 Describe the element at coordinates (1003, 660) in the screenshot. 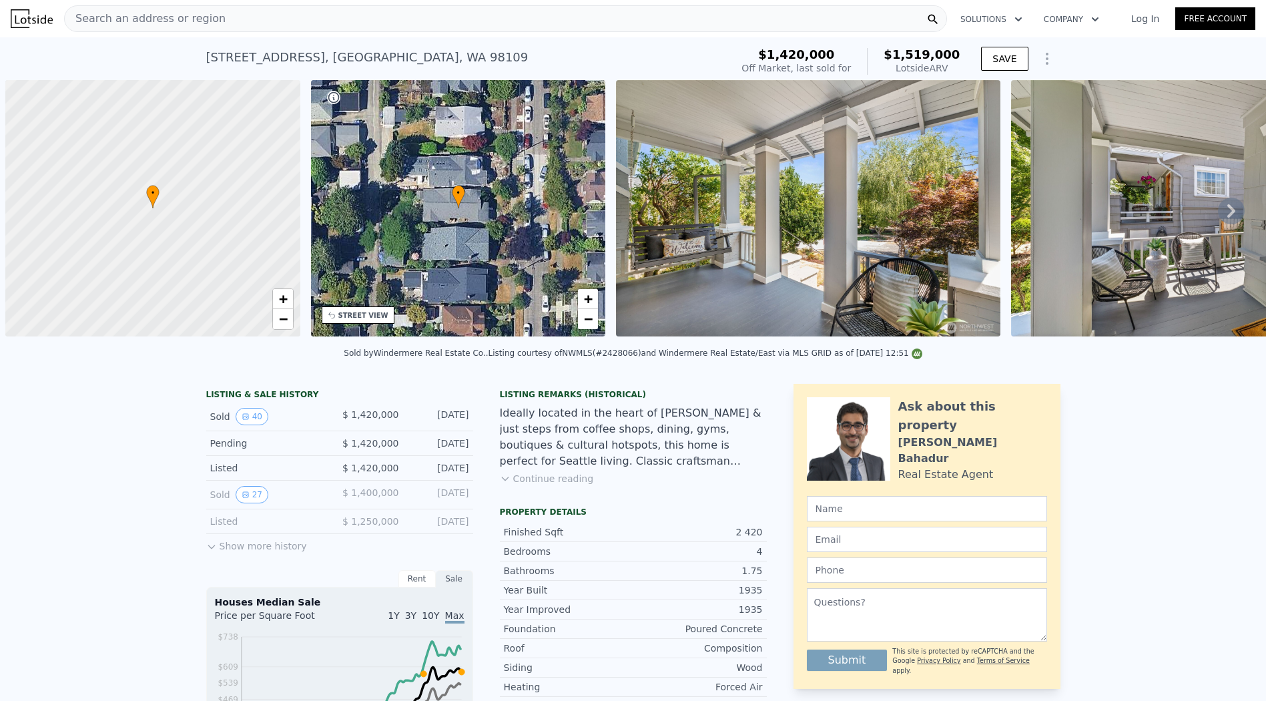

I see `a: Terms of Service` at that location.